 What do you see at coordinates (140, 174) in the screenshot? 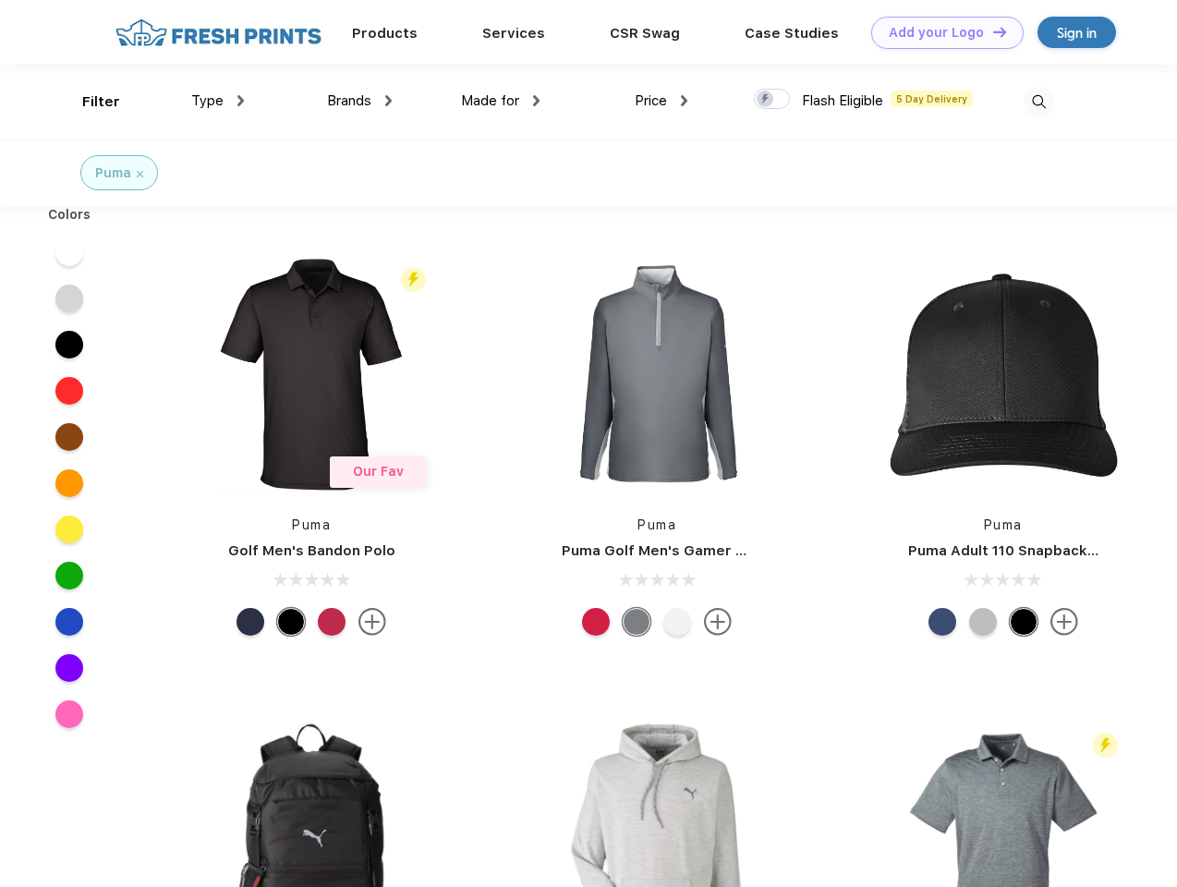
I see `img: filter_cancel.svg` at bounding box center [140, 174].